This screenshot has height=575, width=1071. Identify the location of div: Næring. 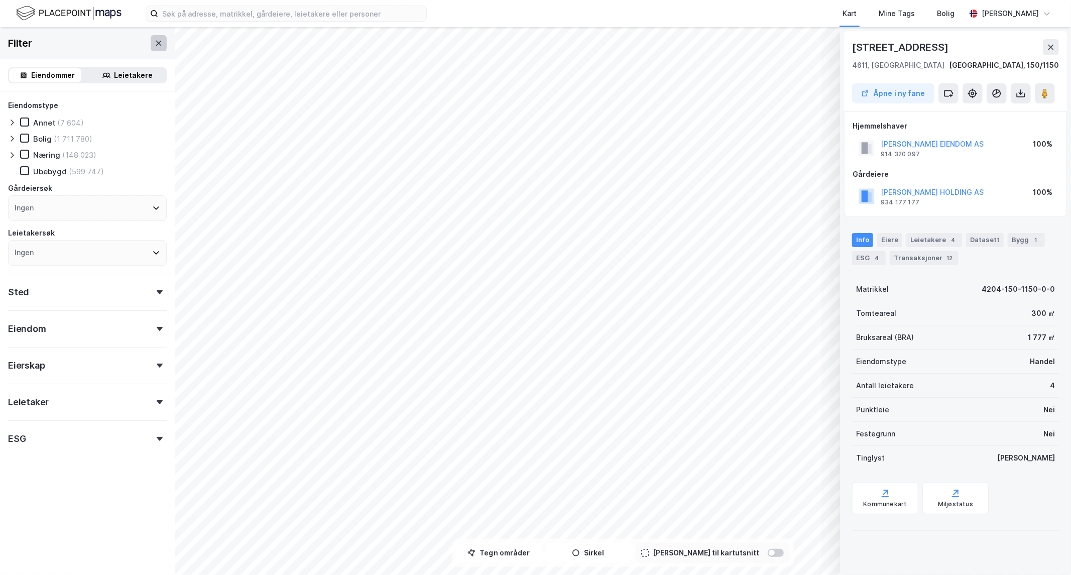
(47, 155).